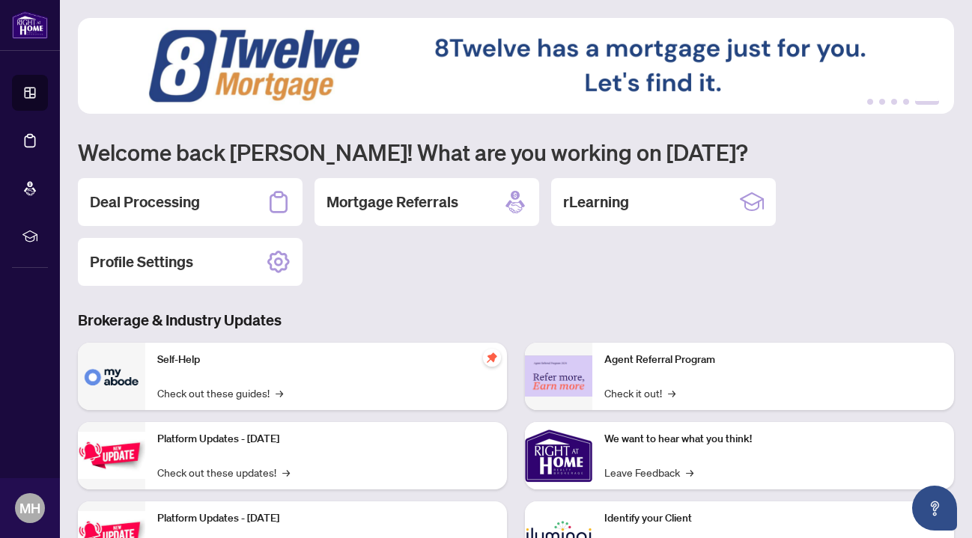  I want to click on button: 3, so click(894, 102).